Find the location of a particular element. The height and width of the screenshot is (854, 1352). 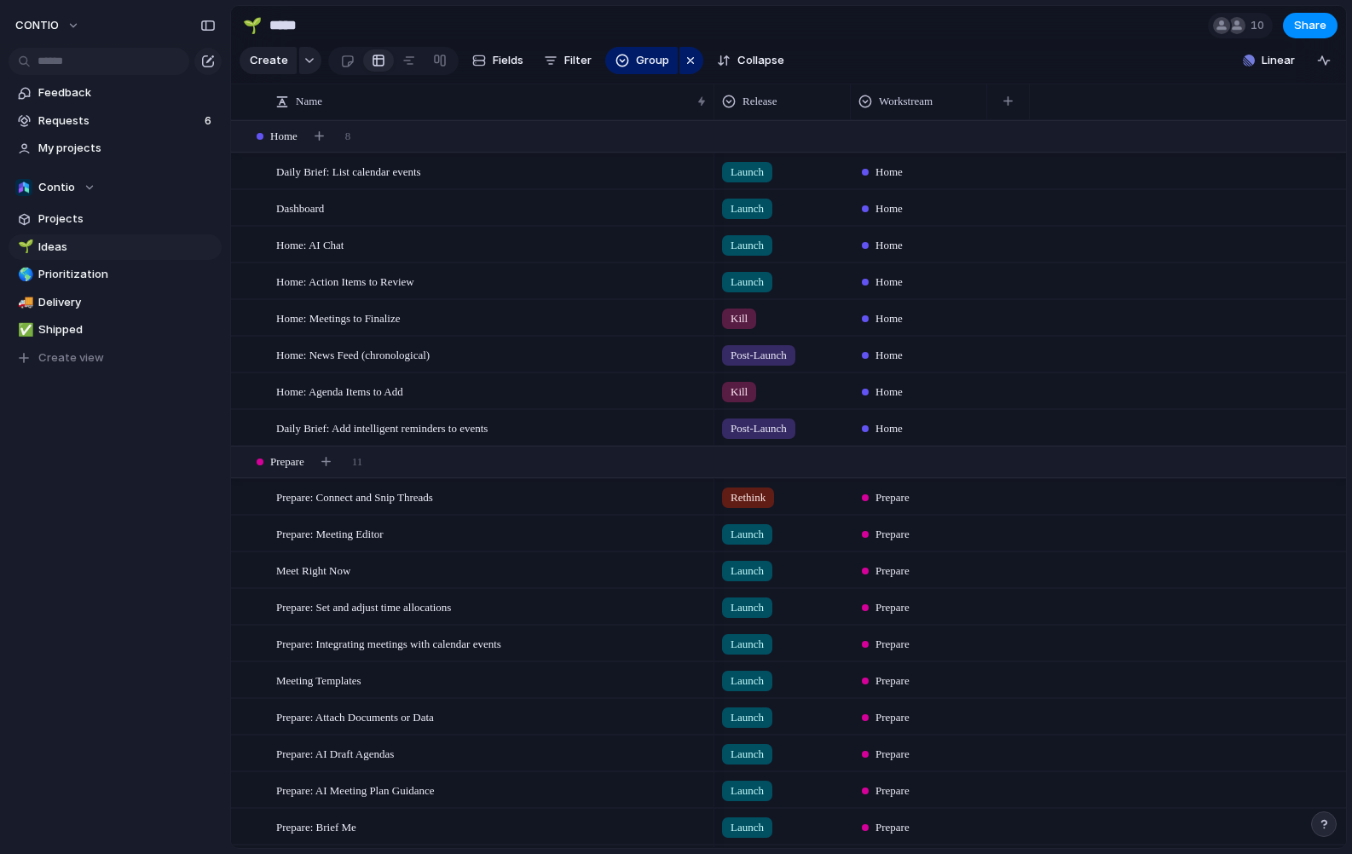

span: Linear is located at coordinates (1277, 61).